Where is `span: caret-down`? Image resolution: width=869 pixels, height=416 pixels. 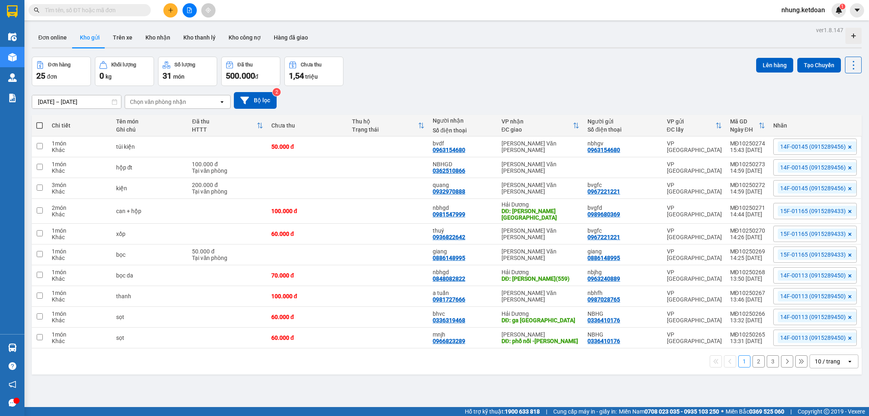
span: caret-down is located at coordinates (857, 10).